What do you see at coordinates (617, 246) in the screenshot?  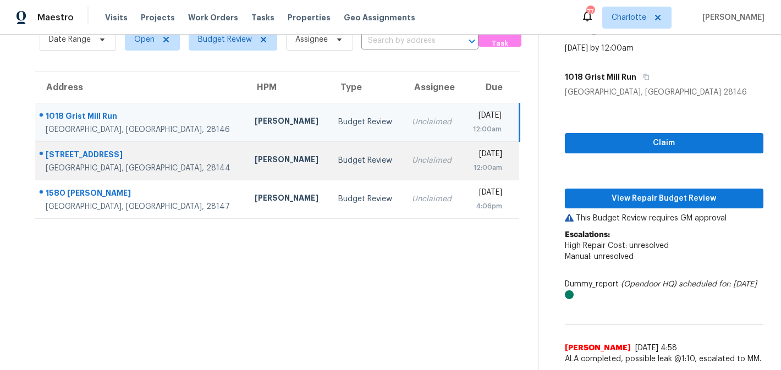 I see `span: High Repair Cost: unresolved` at bounding box center [617, 246].